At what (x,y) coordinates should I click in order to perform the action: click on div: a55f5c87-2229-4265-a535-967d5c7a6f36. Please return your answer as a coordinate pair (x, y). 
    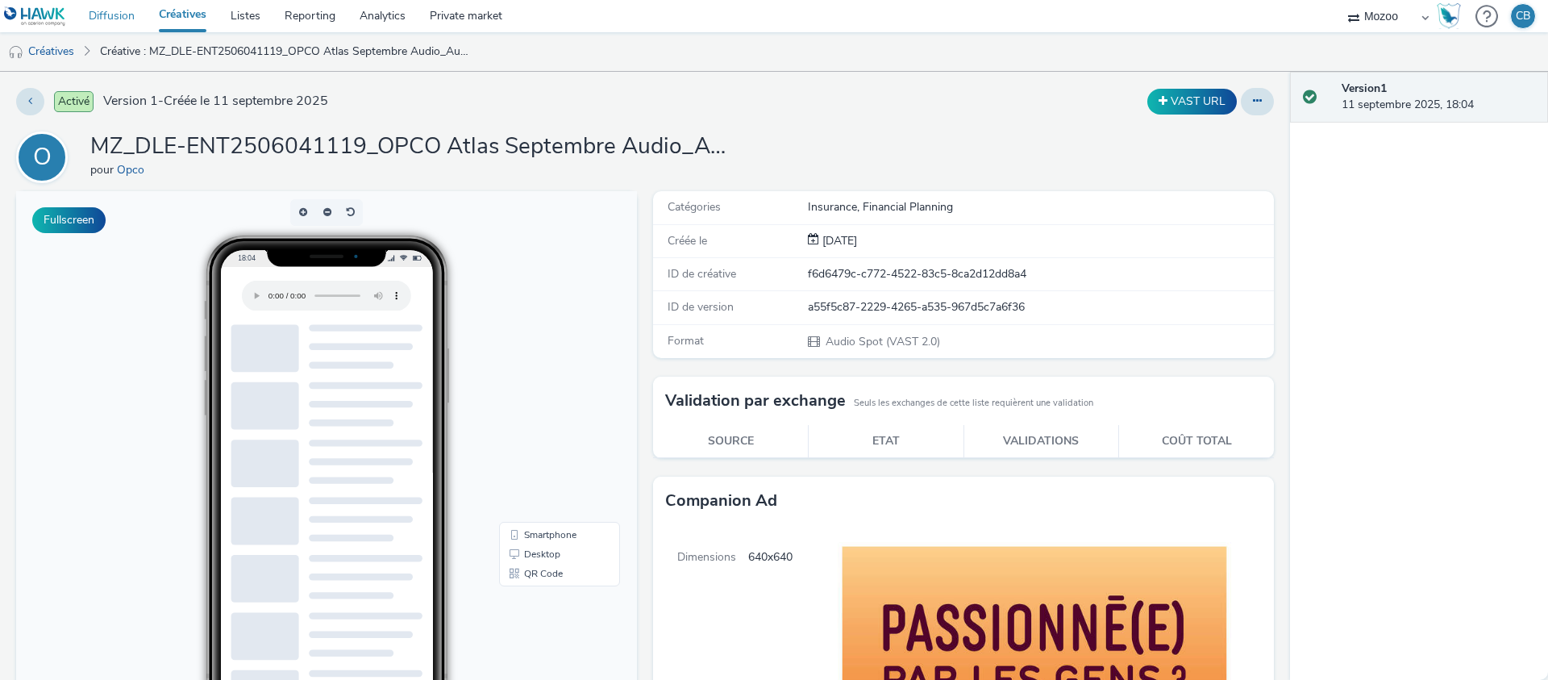
    Looking at the image, I should click on (1040, 307).